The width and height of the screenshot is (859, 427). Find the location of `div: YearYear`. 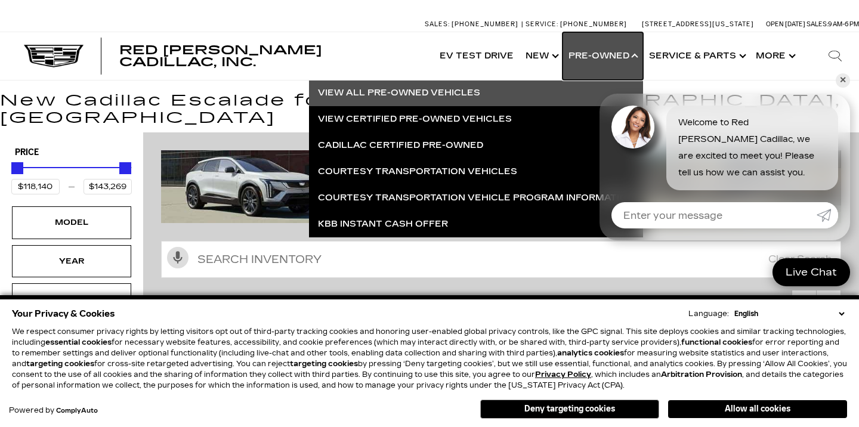

div: YearYear is located at coordinates (72, 261).